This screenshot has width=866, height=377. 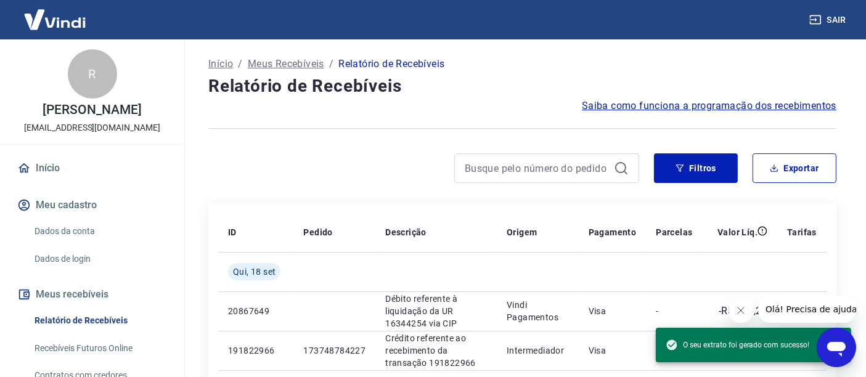 I want to click on a: Dados da conta, so click(x=99, y=231).